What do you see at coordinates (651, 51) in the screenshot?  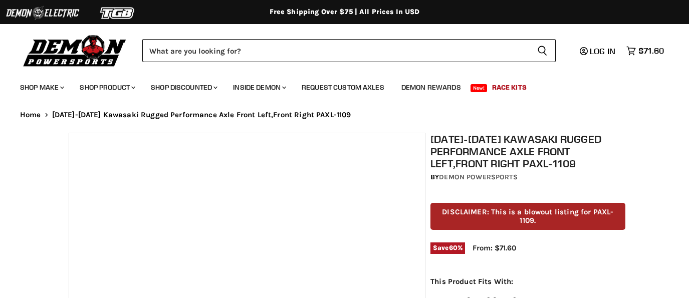 I see `span: $71.60` at bounding box center [651, 51].